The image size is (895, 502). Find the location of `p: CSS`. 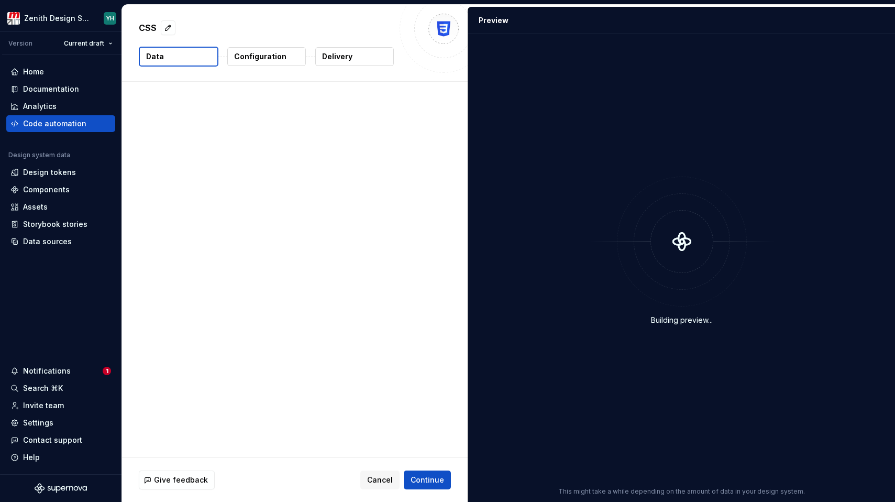

p: CSS is located at coordinates (148, 28).